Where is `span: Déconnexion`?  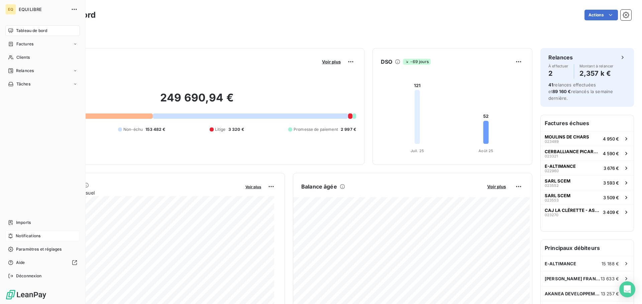
span: Déconnexion is located at coordinates (29, 276).